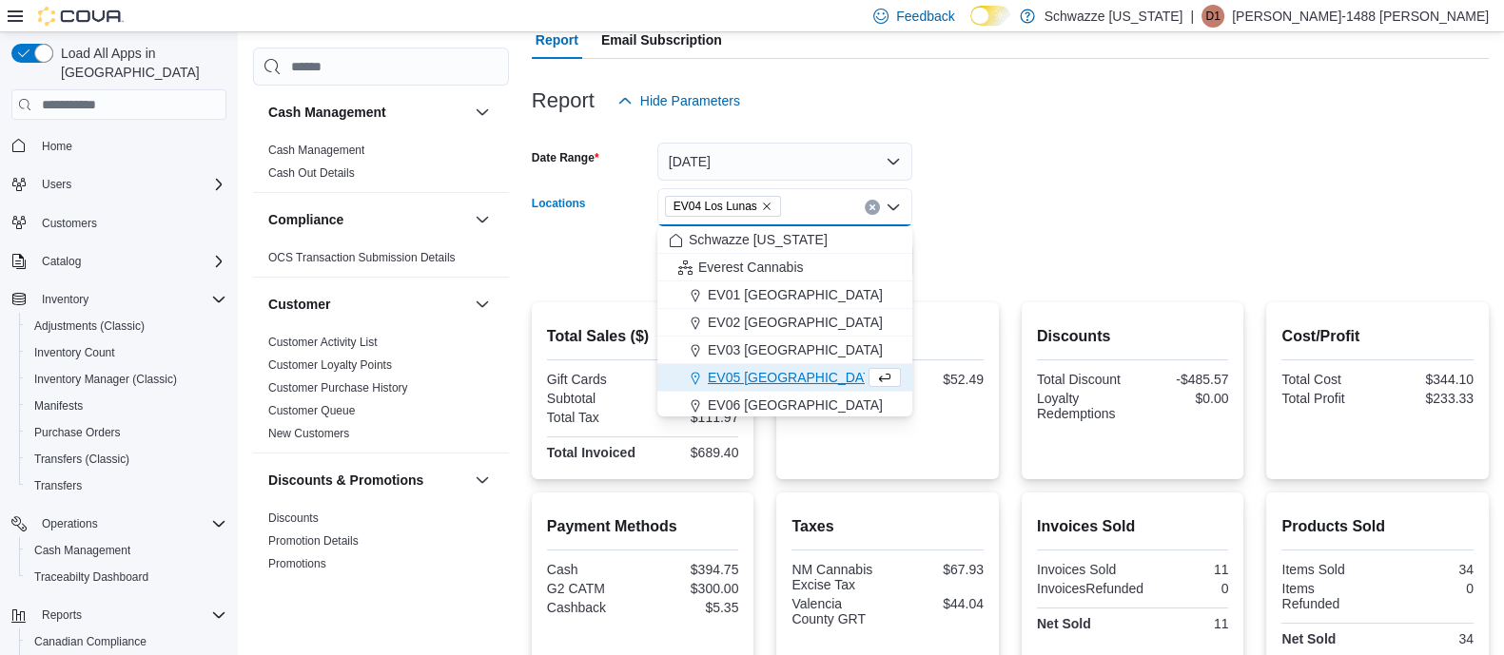 This screenshot has height=655, width=1504. I want to click on button: Inventory, so click(119, 300).